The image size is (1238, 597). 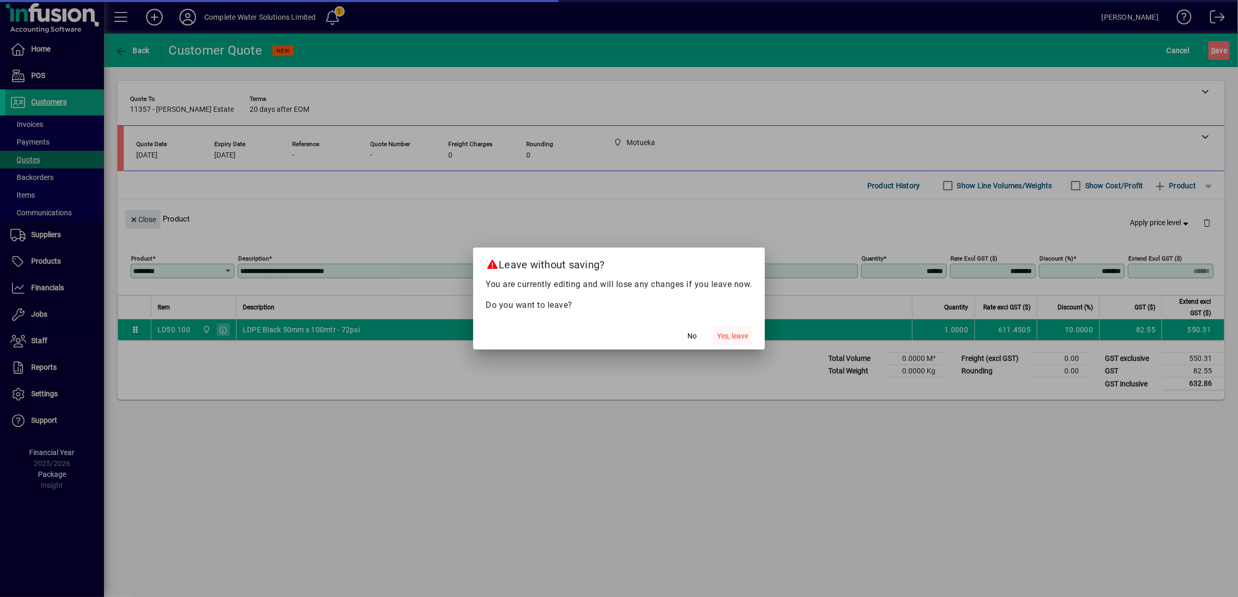 I want to click on p: Do you want to leave?, so click(x=619, y=305).